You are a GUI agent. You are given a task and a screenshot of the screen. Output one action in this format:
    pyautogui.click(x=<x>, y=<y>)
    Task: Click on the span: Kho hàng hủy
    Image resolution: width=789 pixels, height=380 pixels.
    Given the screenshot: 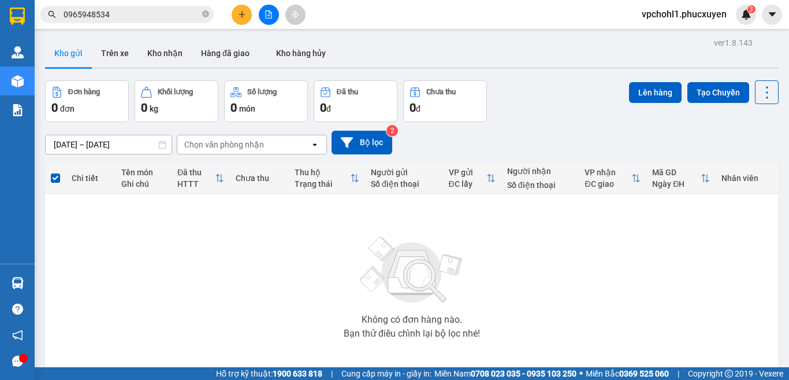 What is the action you would take?
    pyautogui.click(x=301, y=53)
    